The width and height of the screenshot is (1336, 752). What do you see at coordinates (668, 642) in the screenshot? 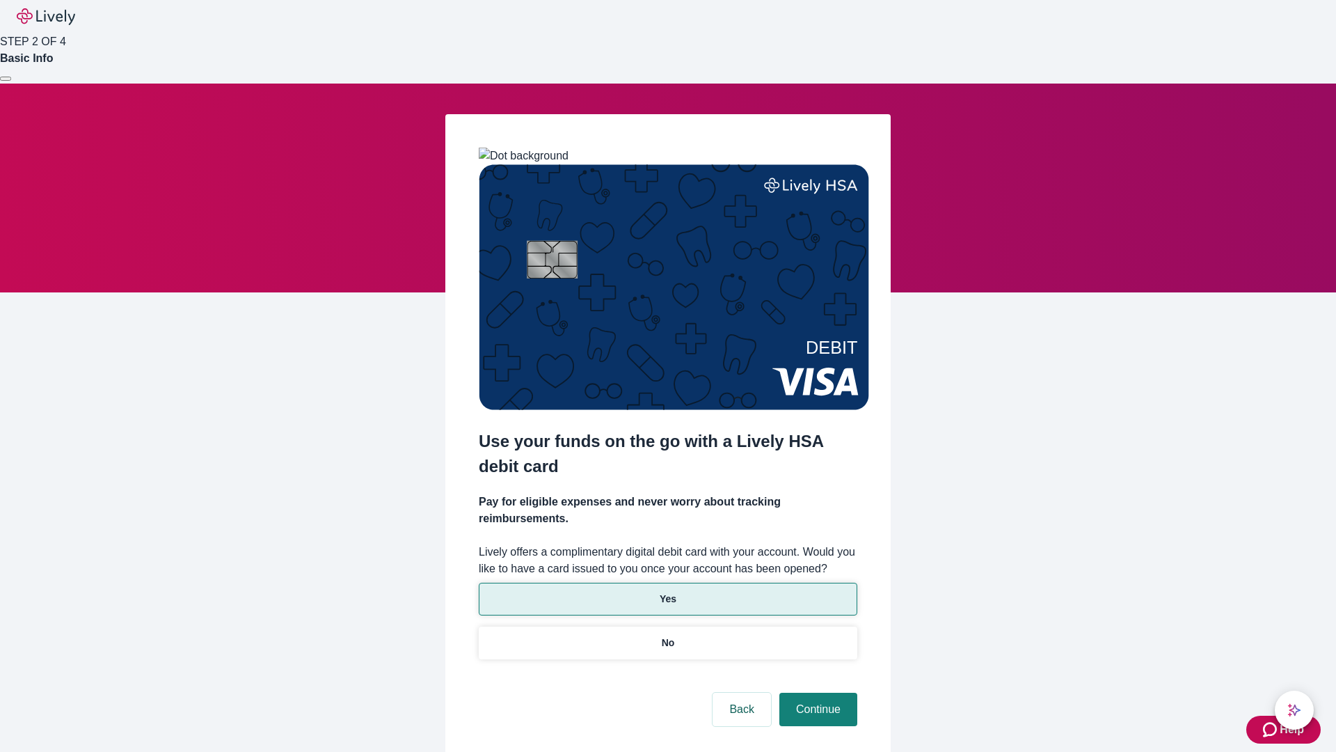
I see `button: No` at bounding box center [668, 642].